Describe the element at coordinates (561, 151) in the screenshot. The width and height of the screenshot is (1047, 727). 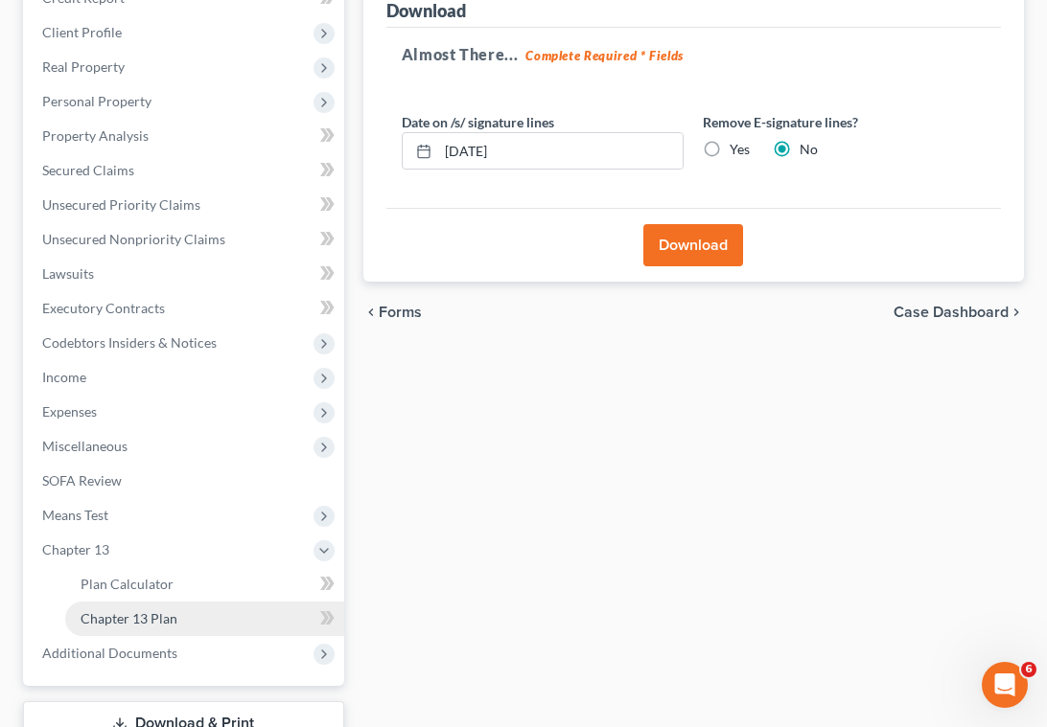
I see `input: MM/DD/YYYY` at that location.